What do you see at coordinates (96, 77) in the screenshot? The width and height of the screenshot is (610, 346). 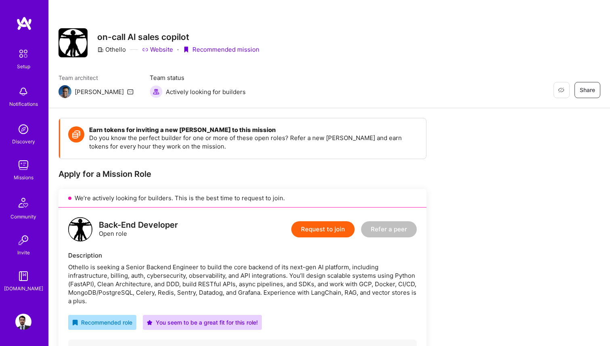 I see `span: Team architect` at bounding box center [96, 77].